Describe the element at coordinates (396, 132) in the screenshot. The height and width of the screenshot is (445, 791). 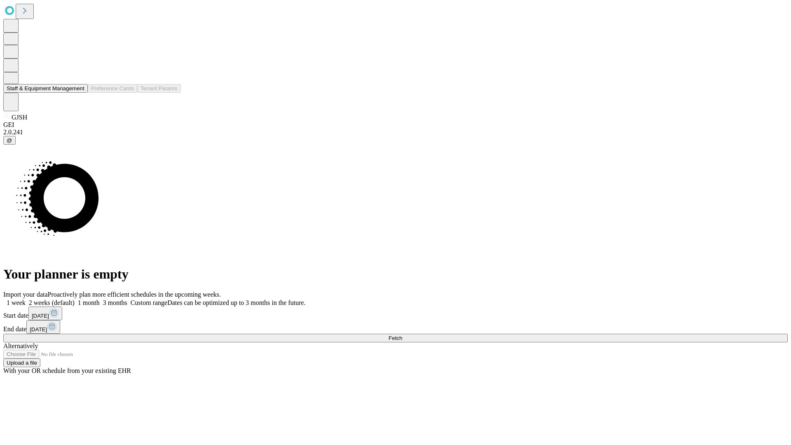
I see `div: 2.0.241` at that location.